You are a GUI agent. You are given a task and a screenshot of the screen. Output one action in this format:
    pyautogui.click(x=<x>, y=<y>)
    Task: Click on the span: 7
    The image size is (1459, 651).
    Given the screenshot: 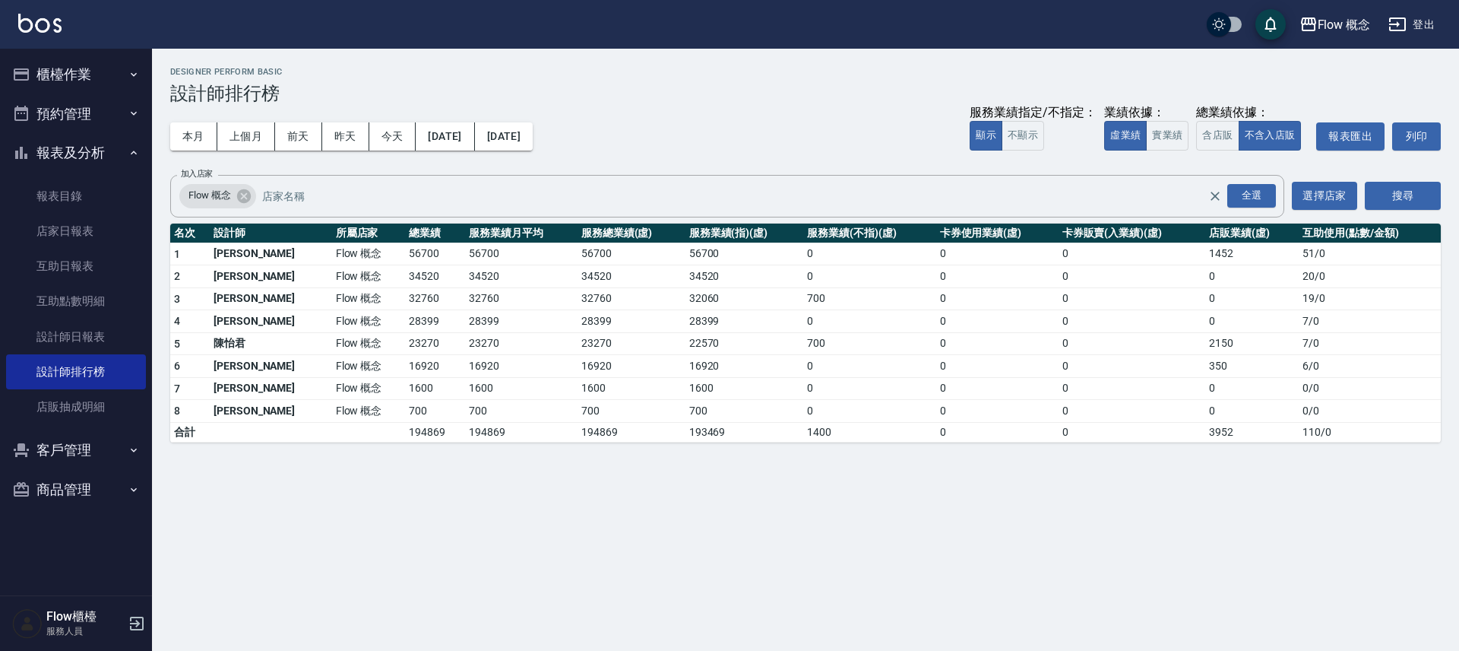 What is the action you would take?
    pyautogui.click(x=177, y=388)
    